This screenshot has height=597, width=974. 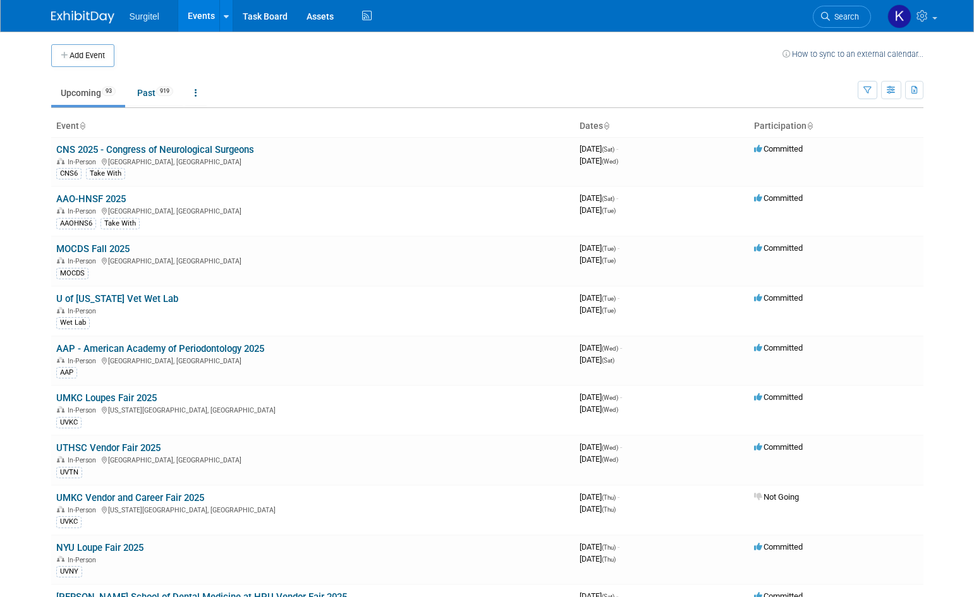 I want to click on a: How to sync to an external calendar..., so click(x=852, y=54).